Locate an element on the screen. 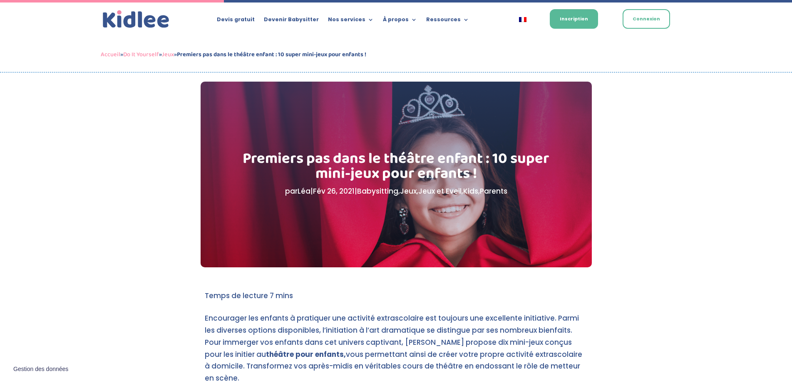 This screenshot has height=386, width=792. a: Léa is located at coordinates (304, 191).